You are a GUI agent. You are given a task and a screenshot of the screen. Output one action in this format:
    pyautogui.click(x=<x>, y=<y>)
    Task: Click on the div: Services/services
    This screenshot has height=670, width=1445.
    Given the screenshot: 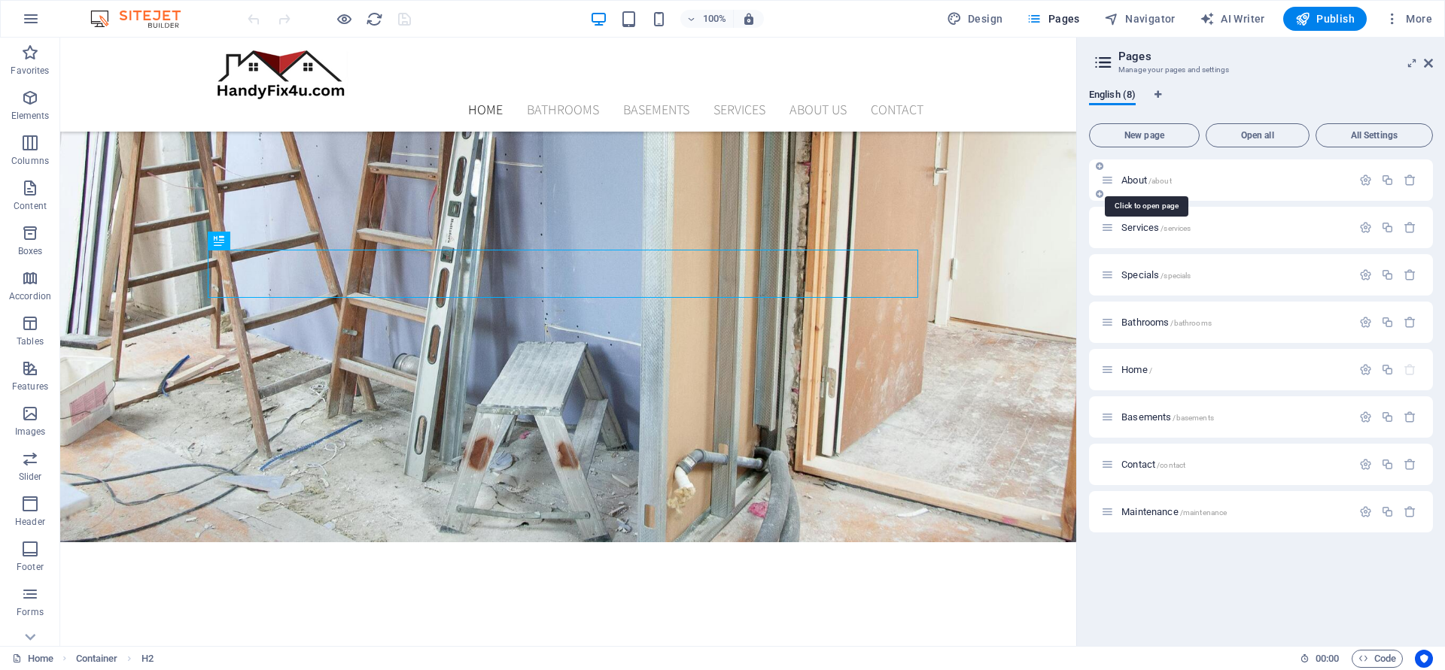 What is the action you would take?
    pyautogui.click(x=1234, y=227)
    